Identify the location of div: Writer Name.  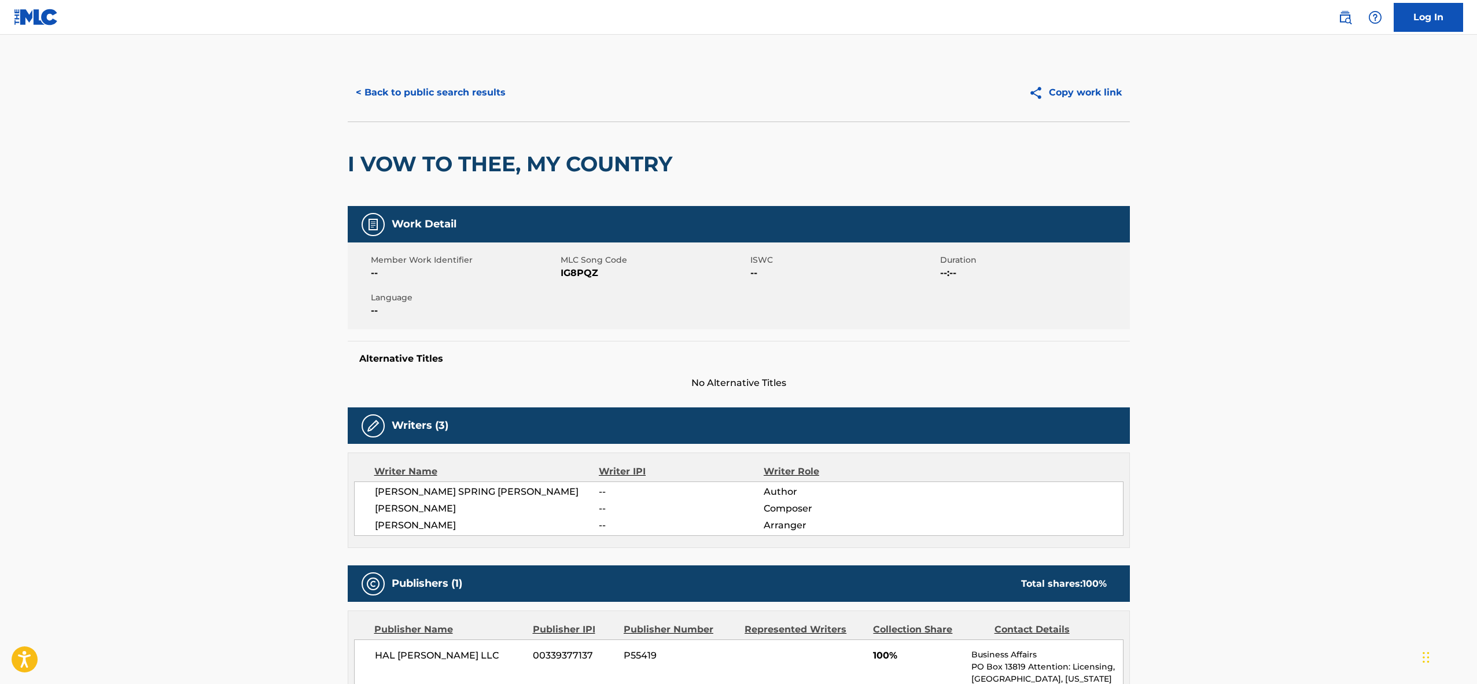
(486, 471).